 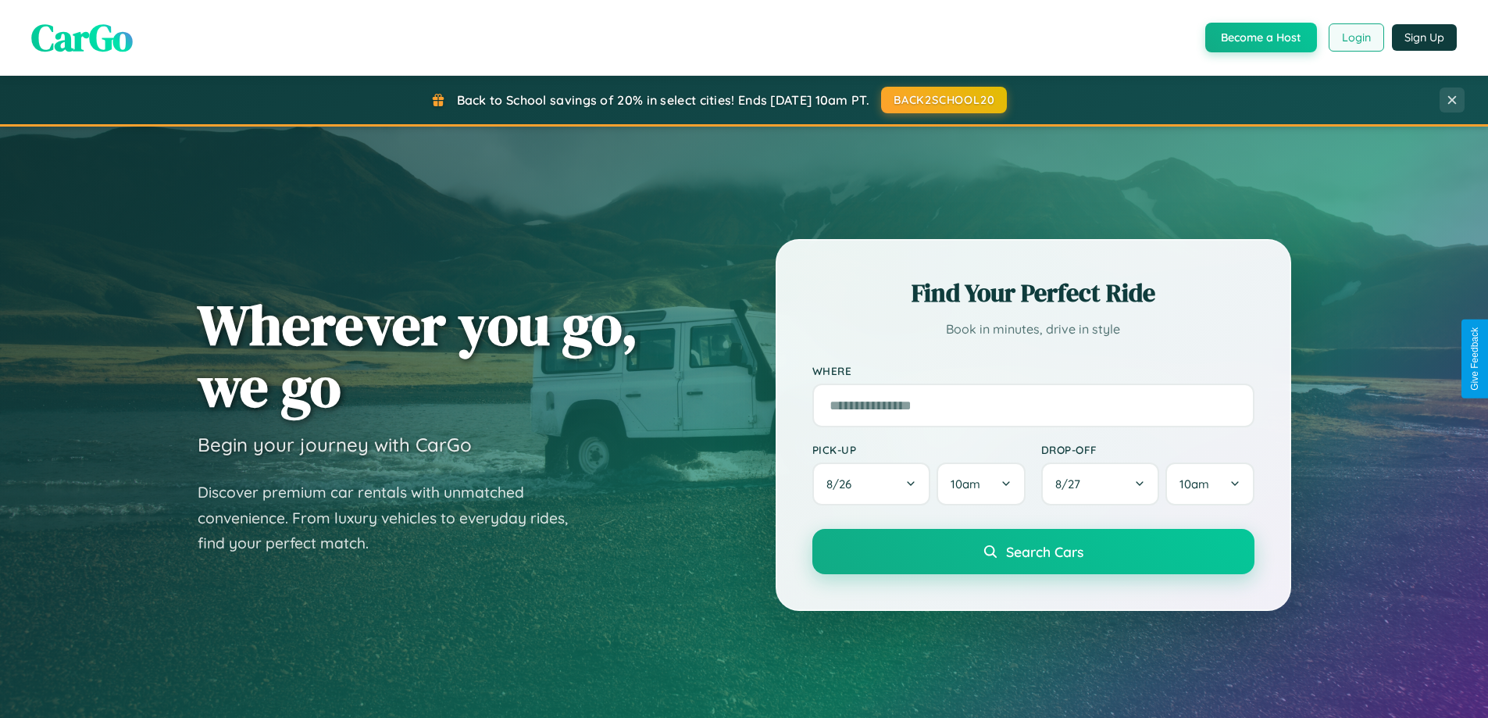 I want to click on button: Sign Up, so click(x=1424, y=37).